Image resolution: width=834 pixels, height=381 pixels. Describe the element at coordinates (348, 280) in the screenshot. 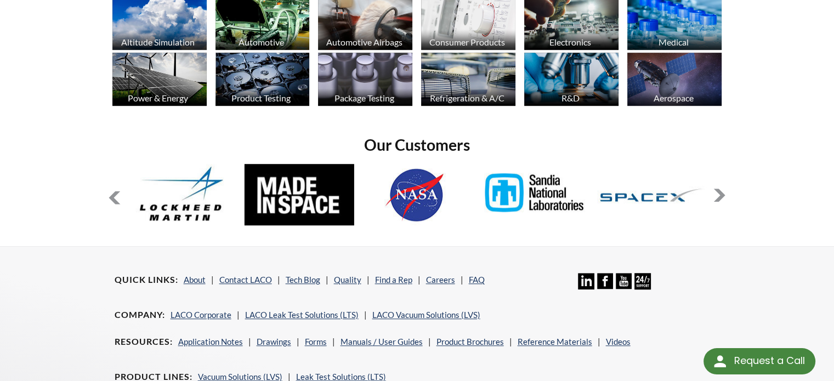

I see `a: Quality` at that location.